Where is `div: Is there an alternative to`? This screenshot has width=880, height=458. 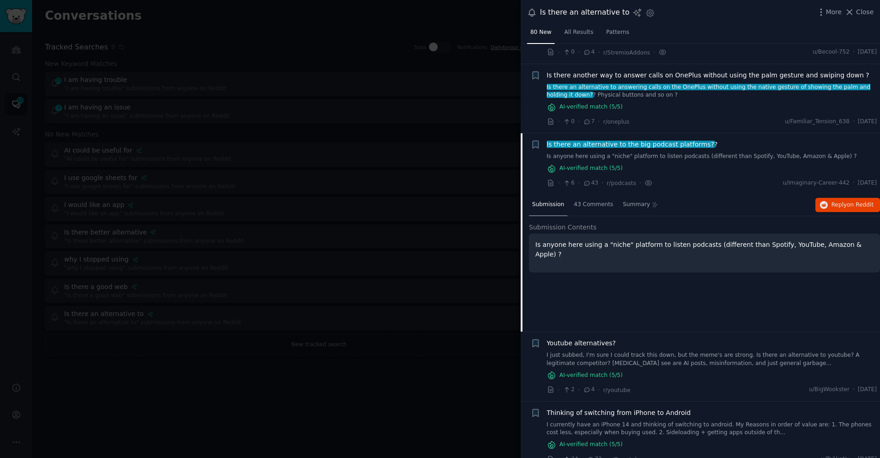 div: Is there an alternative to is located at coordinates (584, 12).